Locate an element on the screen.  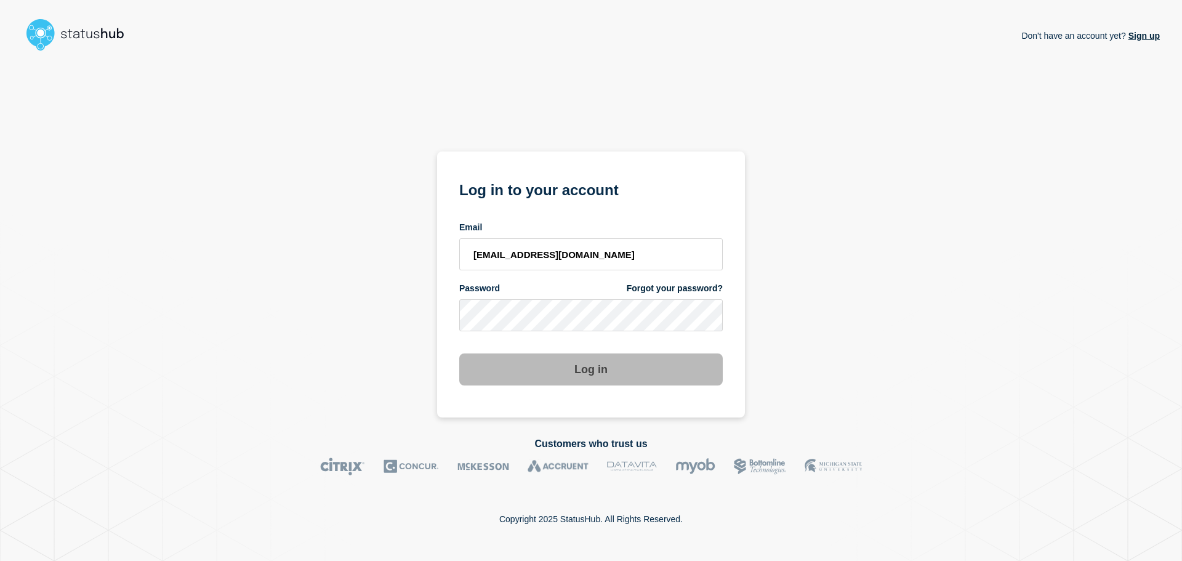
img: Accruent logo is located at coordinates (558, 466).